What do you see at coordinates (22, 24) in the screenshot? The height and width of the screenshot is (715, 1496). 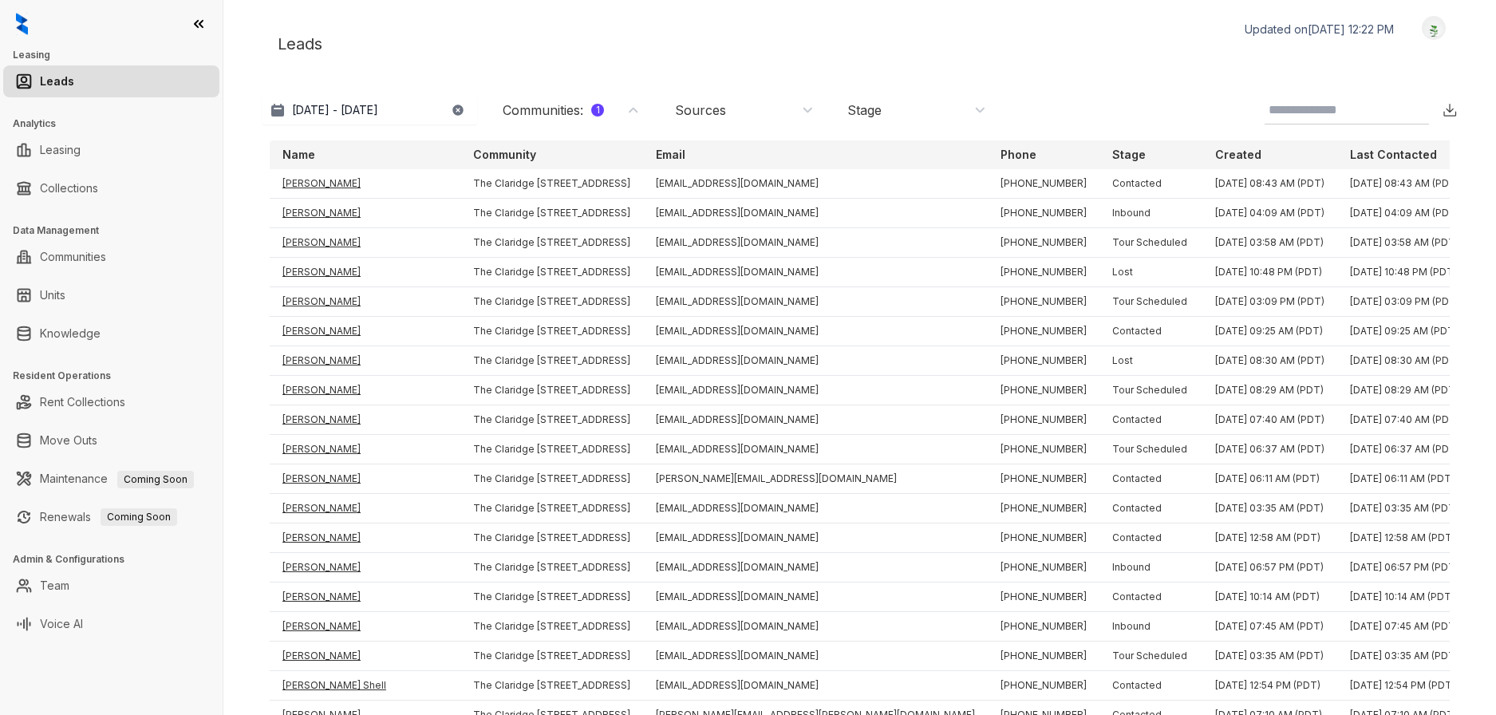 I see `img: logo` at bounding box center [22, 24].